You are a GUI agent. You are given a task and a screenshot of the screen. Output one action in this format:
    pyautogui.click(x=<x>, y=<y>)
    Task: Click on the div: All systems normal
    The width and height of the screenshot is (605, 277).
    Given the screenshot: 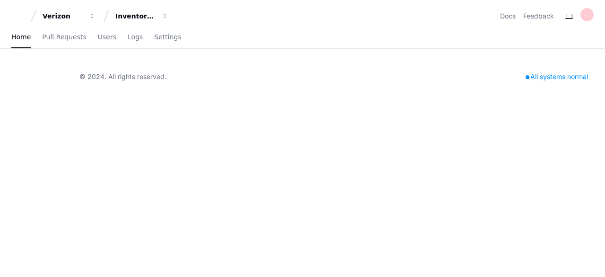 What is the action you would take?
    pyautogui.click(x=557, y=77)
    